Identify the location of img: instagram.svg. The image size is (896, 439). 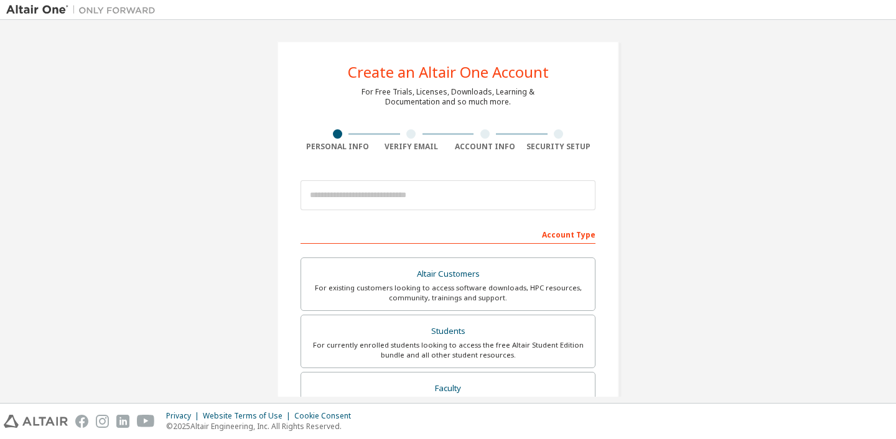
(102, 421).